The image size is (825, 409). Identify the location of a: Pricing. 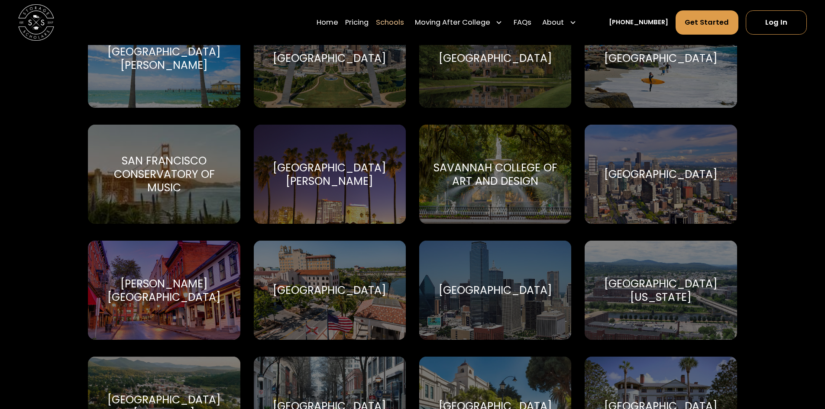
(357, 23).